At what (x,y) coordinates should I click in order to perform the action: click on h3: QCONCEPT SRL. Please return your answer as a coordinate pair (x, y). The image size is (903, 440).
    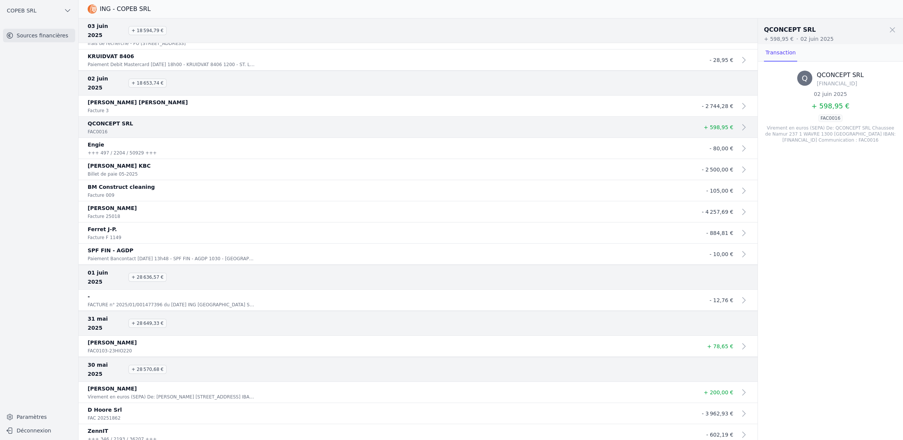
    Looking at the image, I should click on (841, 75).